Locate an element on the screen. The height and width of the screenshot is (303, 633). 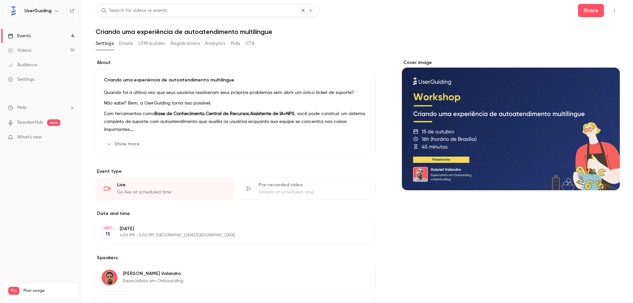
button: Registrations is located at coordinates (185, 44).